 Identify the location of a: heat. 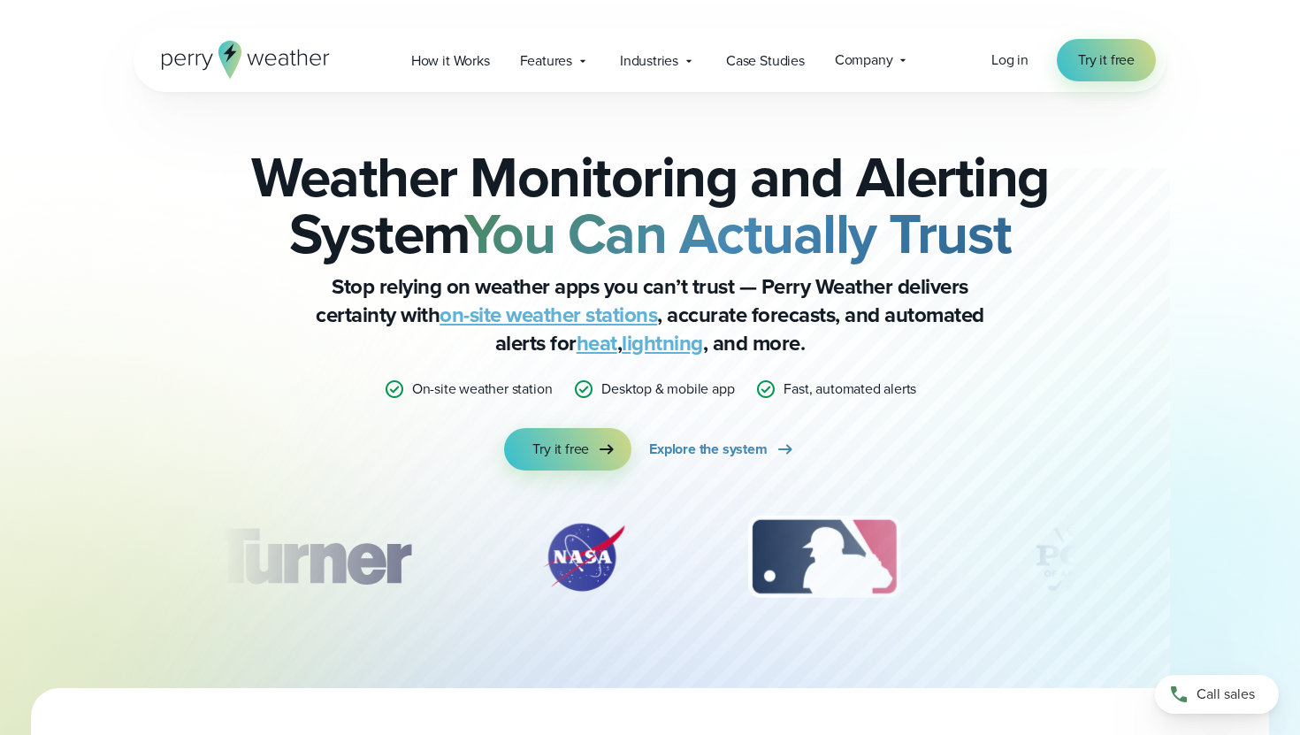
(597, 343).